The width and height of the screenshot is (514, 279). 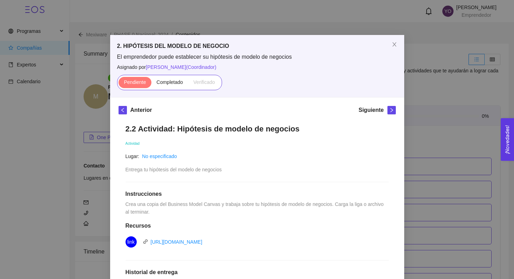 I want to click on button: left, so click(x=123, y=110).